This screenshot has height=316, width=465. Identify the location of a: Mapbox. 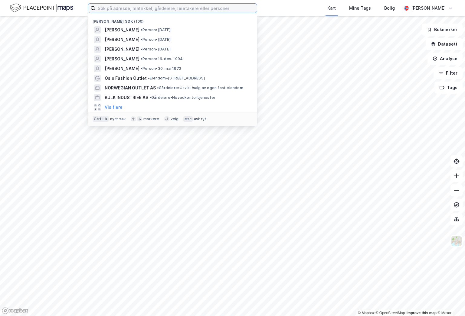
(366, 313).